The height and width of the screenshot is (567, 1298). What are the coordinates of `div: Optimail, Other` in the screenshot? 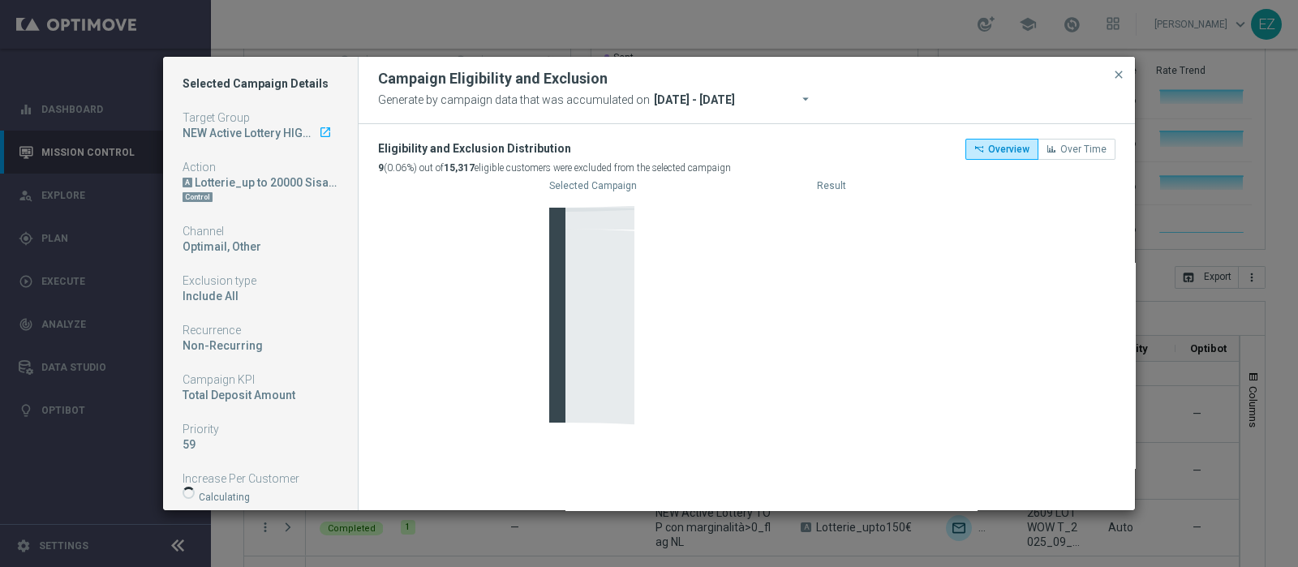 It's located at (260, 247).